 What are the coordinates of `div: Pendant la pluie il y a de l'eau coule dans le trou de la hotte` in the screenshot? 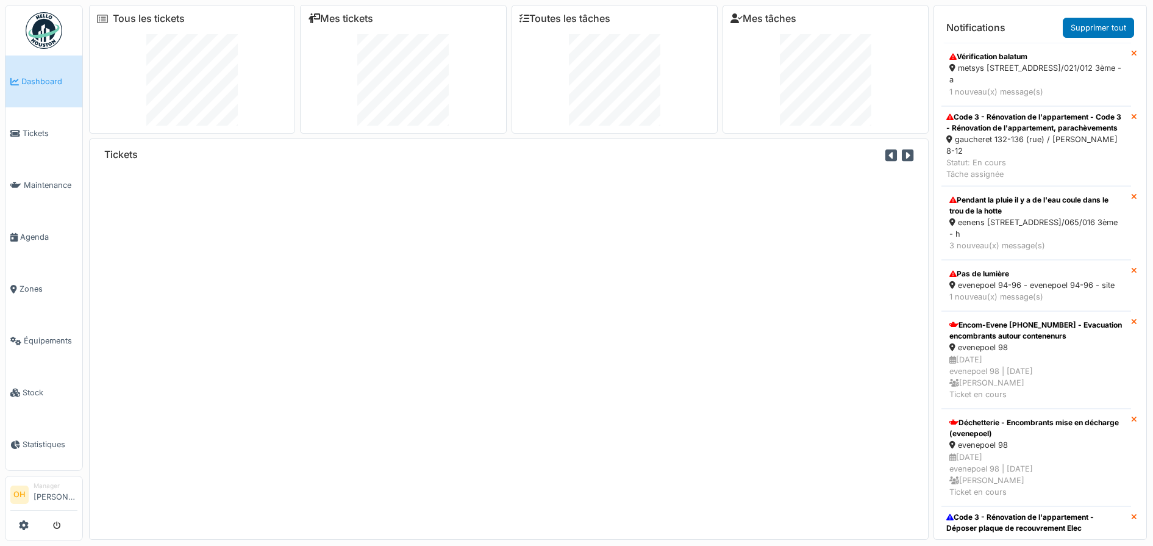 It's located at (1036, 206).